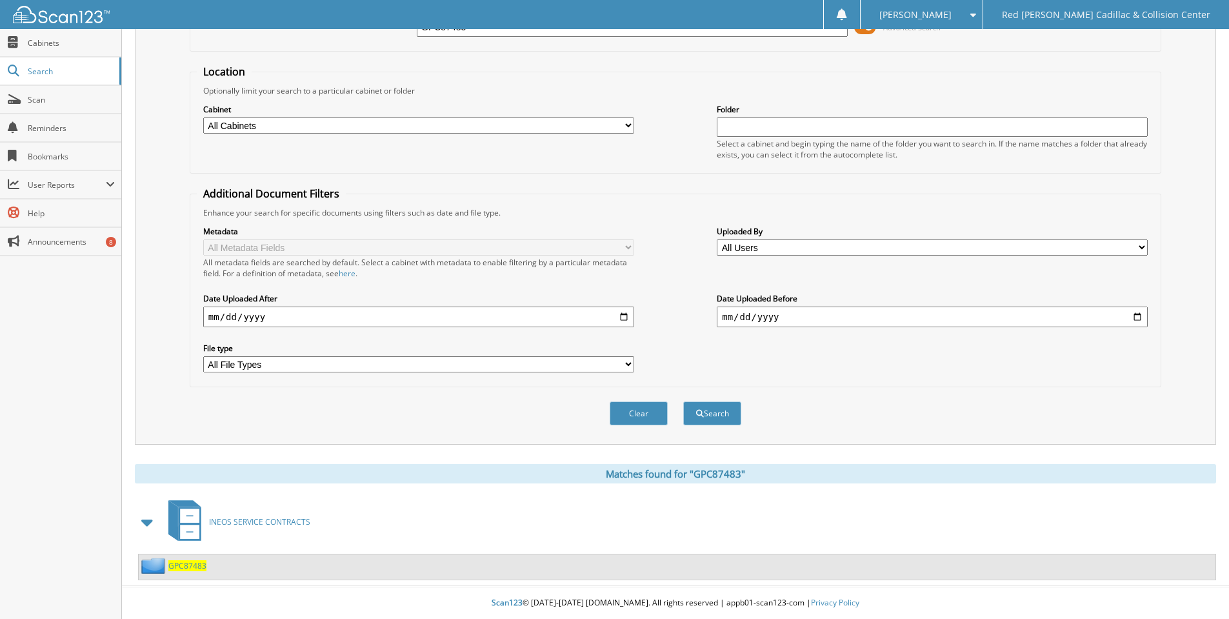  What do you see at coordinates (70, 71) in the screenshot?
I see `span: Search` at bounding box center [70, 71].